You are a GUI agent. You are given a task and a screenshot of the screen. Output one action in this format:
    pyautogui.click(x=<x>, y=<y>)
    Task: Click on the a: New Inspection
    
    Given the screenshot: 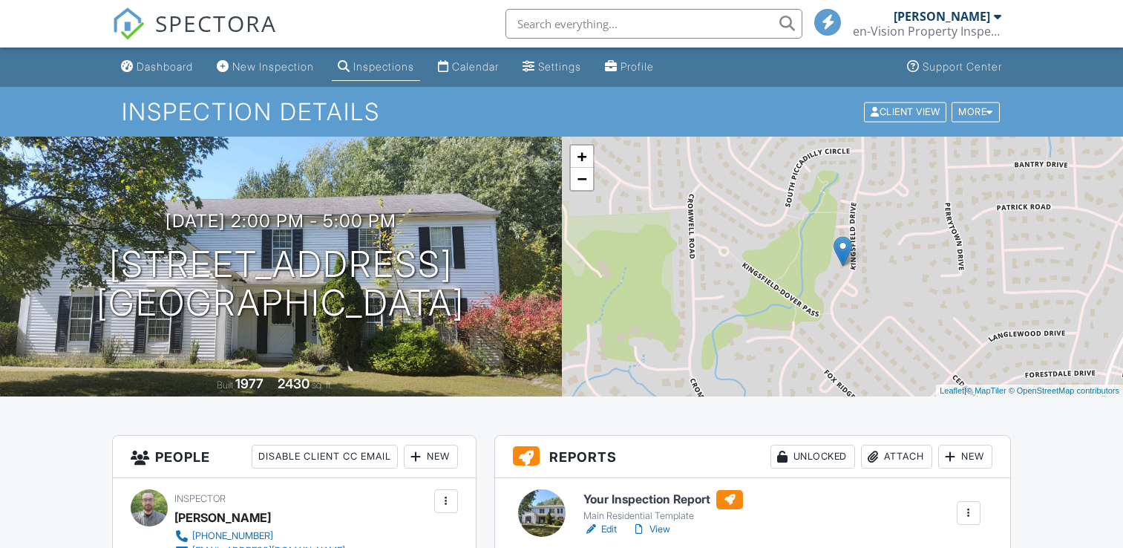 What is the action you would take?
    pyautogui.click(x=265, y=67)
    